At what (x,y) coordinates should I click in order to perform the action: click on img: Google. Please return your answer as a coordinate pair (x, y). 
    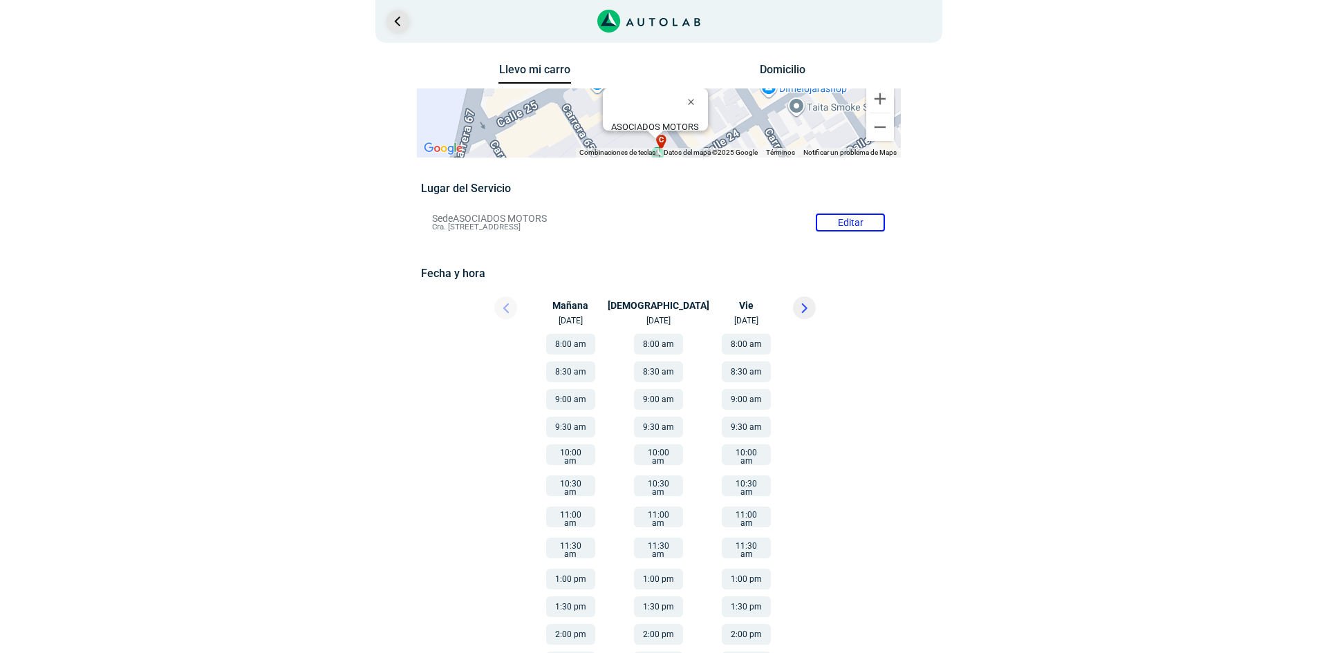
    Looking at the image, I should click on (443, 149).